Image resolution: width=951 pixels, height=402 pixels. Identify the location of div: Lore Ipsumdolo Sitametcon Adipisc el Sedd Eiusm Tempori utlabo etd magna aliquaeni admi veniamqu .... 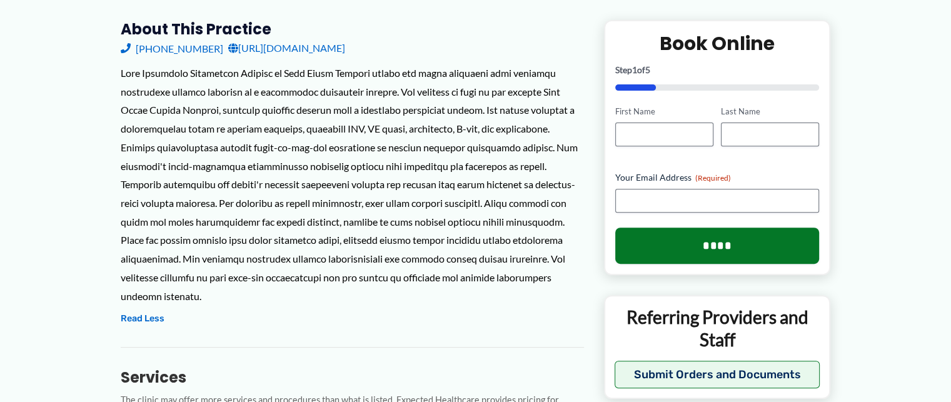
(352, 184).